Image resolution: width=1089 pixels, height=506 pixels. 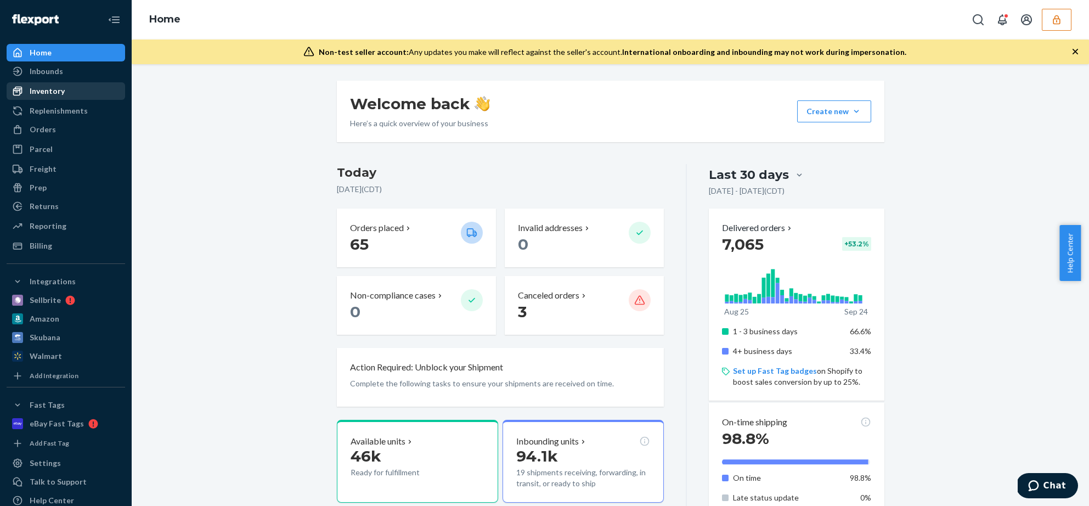 I want to click on a: Prep, so click(x=66, y=188).